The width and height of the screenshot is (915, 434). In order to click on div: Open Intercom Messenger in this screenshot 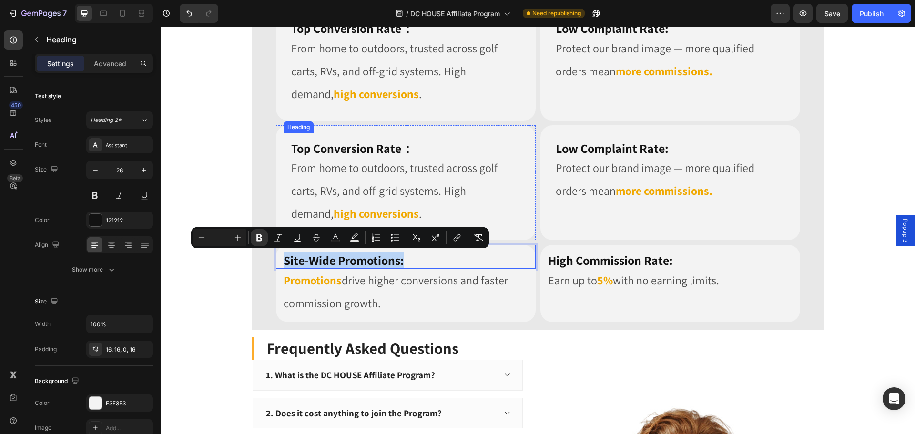, I will do `click(894, 399)`.